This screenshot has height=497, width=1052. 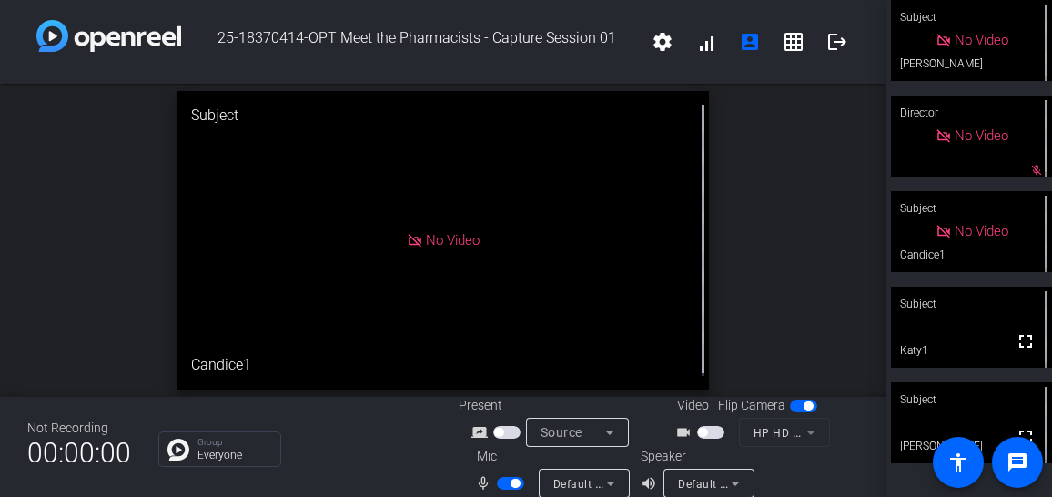 I want to click on span: Flip Camera, so click(x=752, y=405).